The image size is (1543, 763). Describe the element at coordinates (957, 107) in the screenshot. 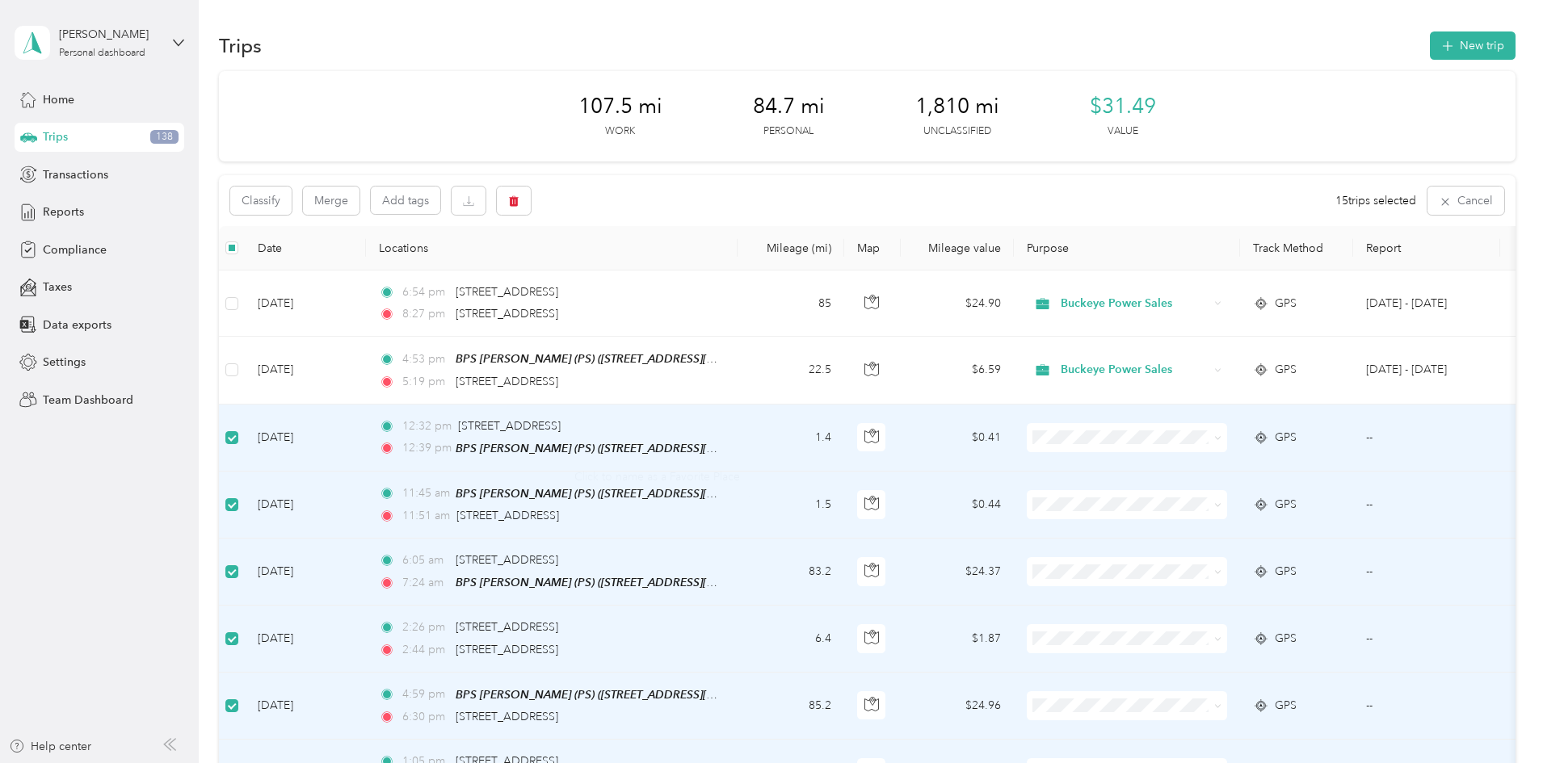

I see `span: 1,810 mi` at that location.